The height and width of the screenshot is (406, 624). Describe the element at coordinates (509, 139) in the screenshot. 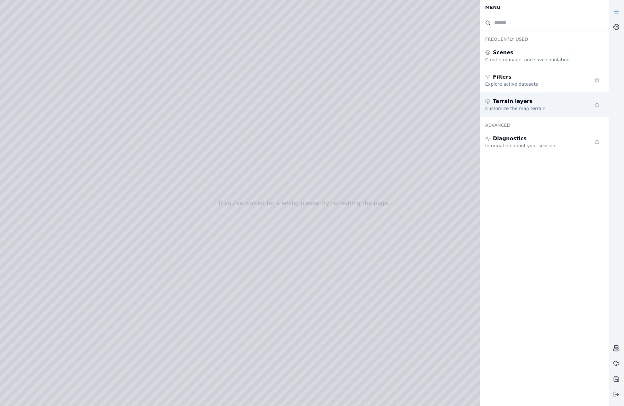

I see `span: Diagnostics` at that location.